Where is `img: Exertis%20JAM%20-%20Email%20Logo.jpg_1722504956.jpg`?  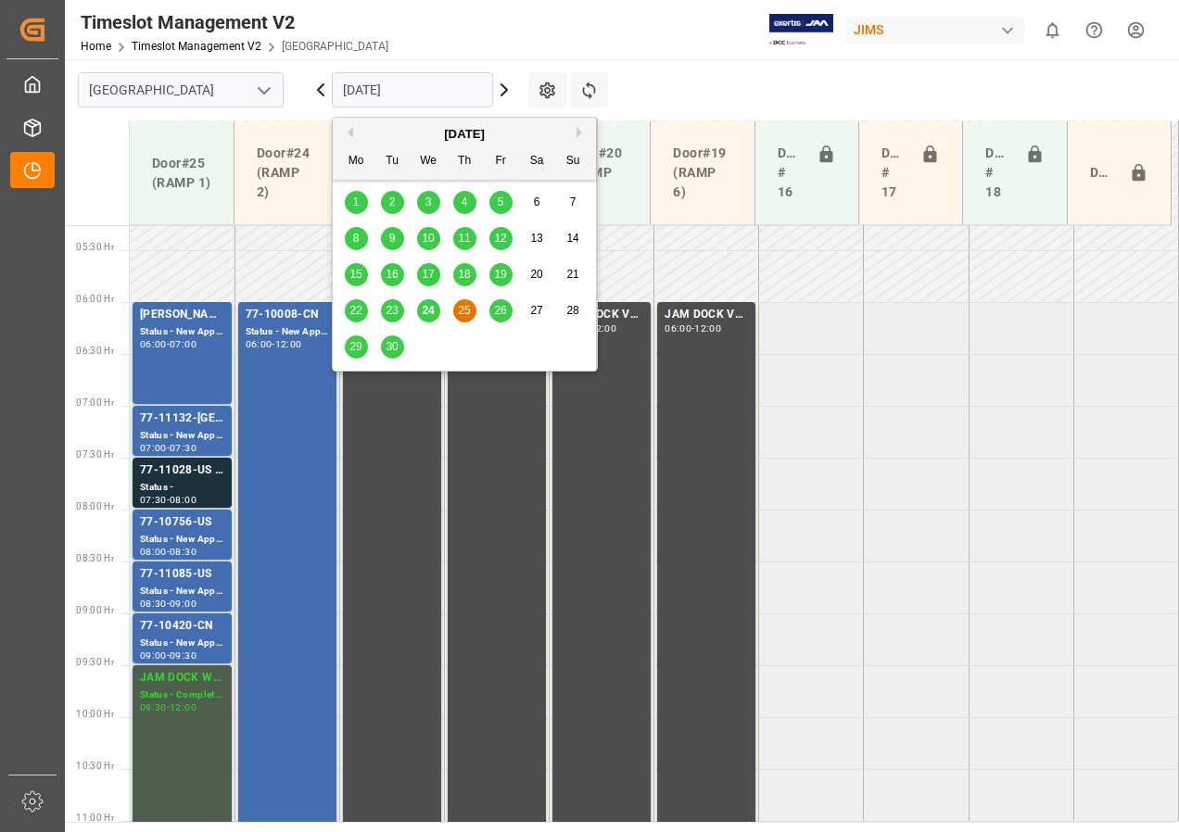
img: Exertis%20JAM%20-%20Email%20Logo.jpg_1722504956.jpg is located at coordinates (801, 30).